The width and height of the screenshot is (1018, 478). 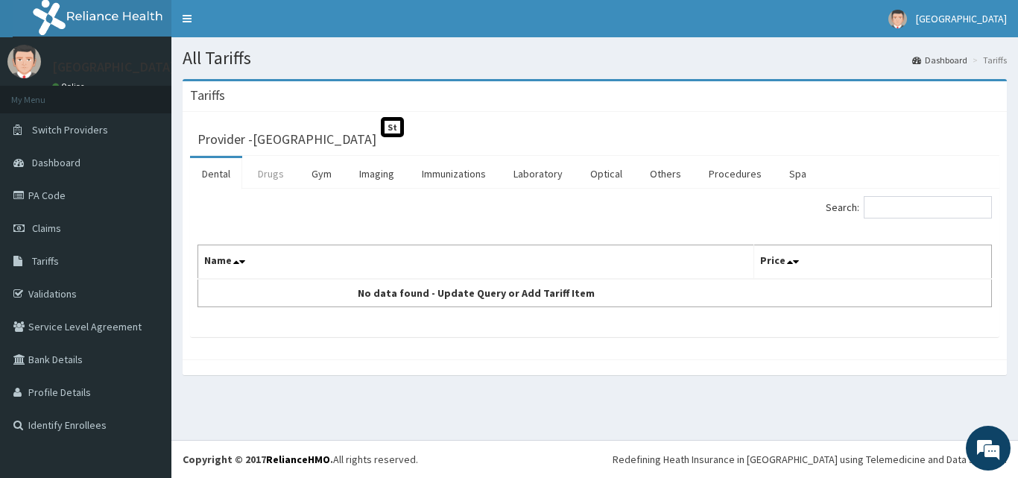 I want to click on a: Laboratory, so click(x=538, y=174).